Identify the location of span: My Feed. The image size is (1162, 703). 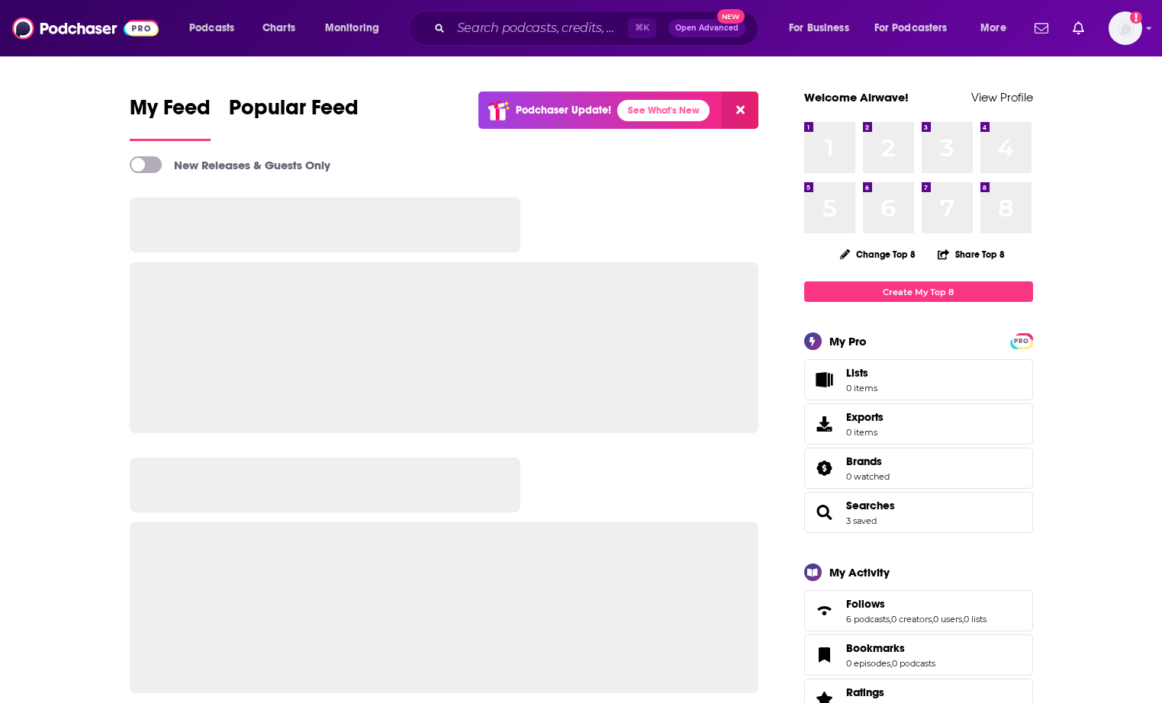
(170, 112).